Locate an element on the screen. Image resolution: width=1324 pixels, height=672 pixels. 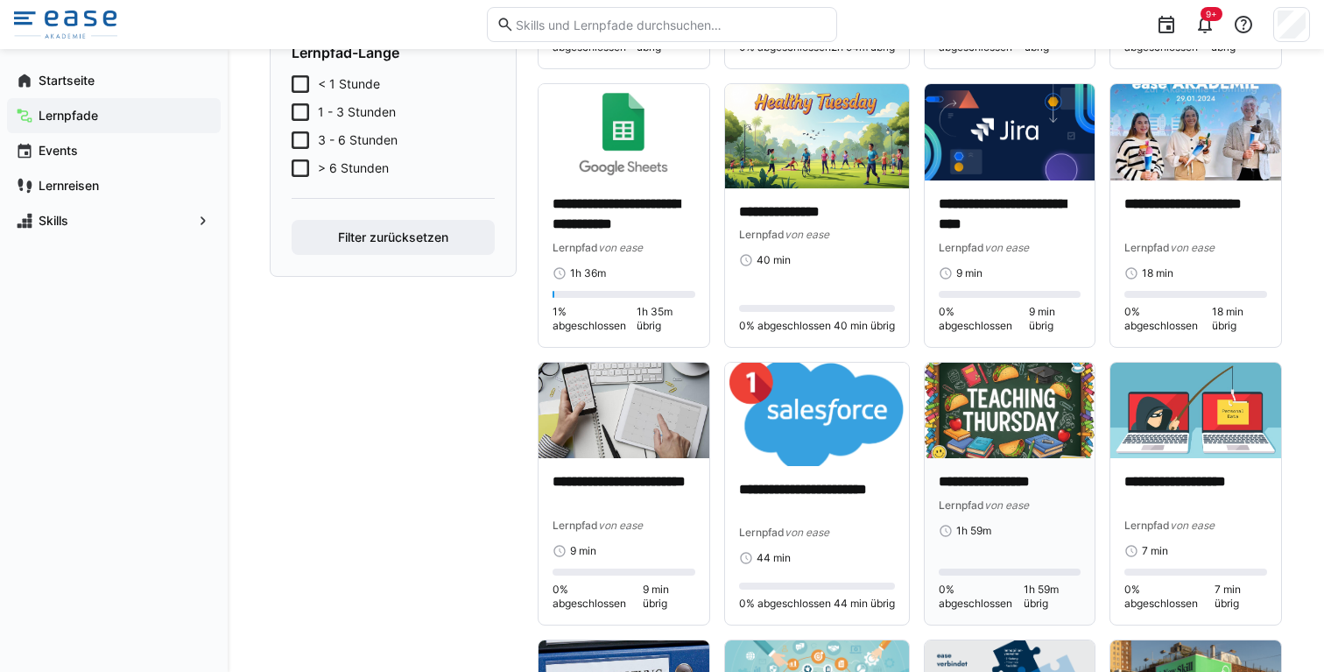
span: 1h 36m is located at coordinates (588, 273).